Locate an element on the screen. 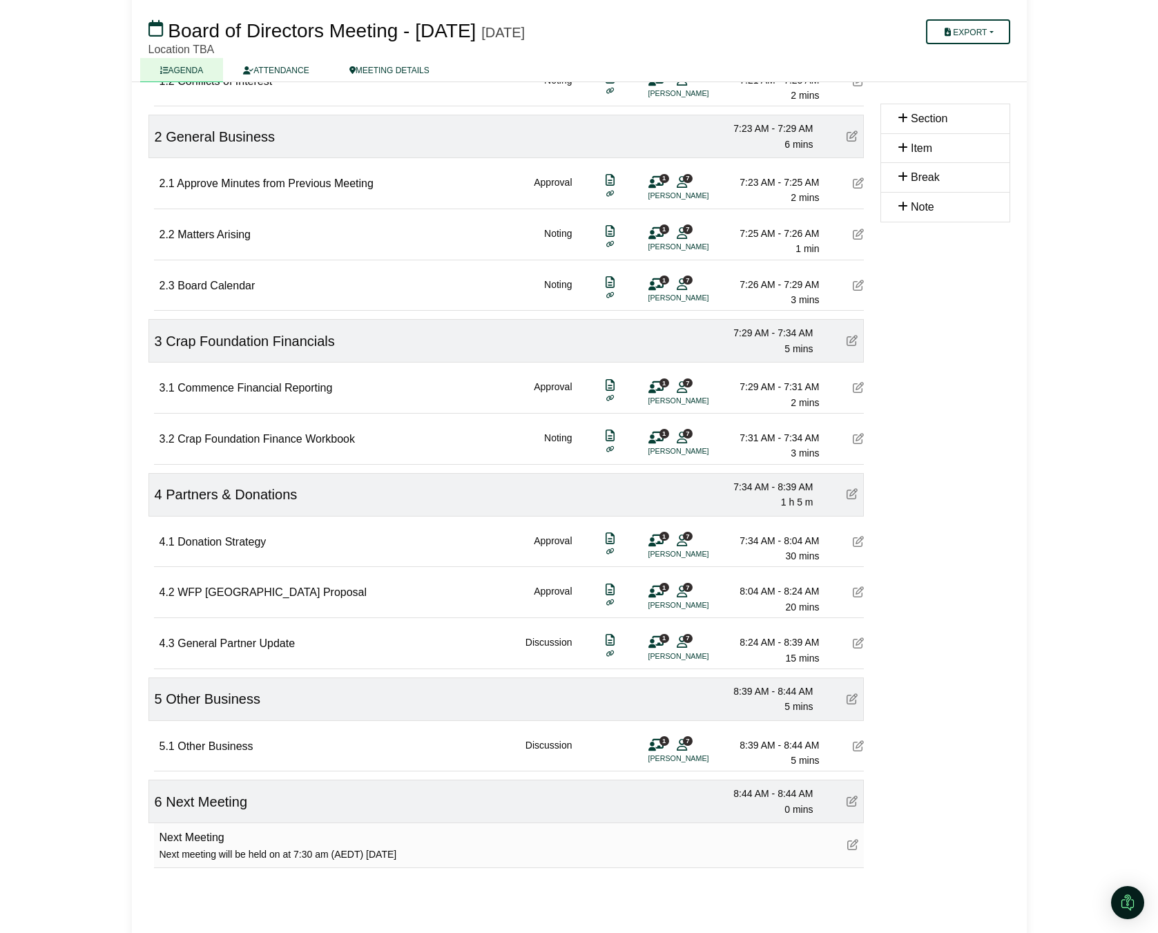 This screenshot has height=933, width=1158. div: 7:26 AM - 7:29 AM is located at coordinates (771, 284).